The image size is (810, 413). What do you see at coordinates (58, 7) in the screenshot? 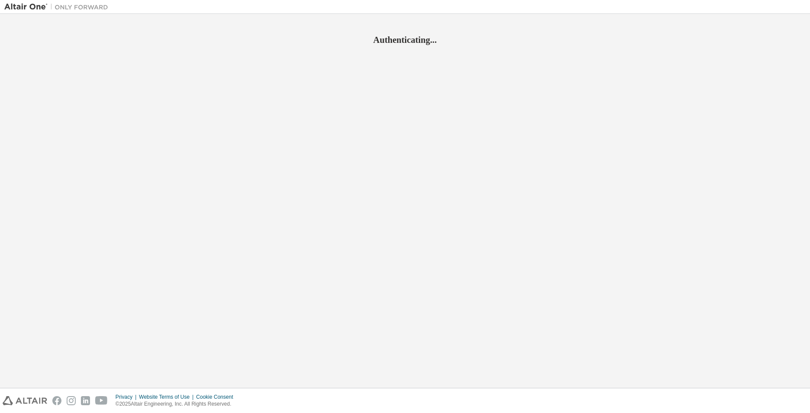
I see `img: Altair One` at bounding box center [58, 7].